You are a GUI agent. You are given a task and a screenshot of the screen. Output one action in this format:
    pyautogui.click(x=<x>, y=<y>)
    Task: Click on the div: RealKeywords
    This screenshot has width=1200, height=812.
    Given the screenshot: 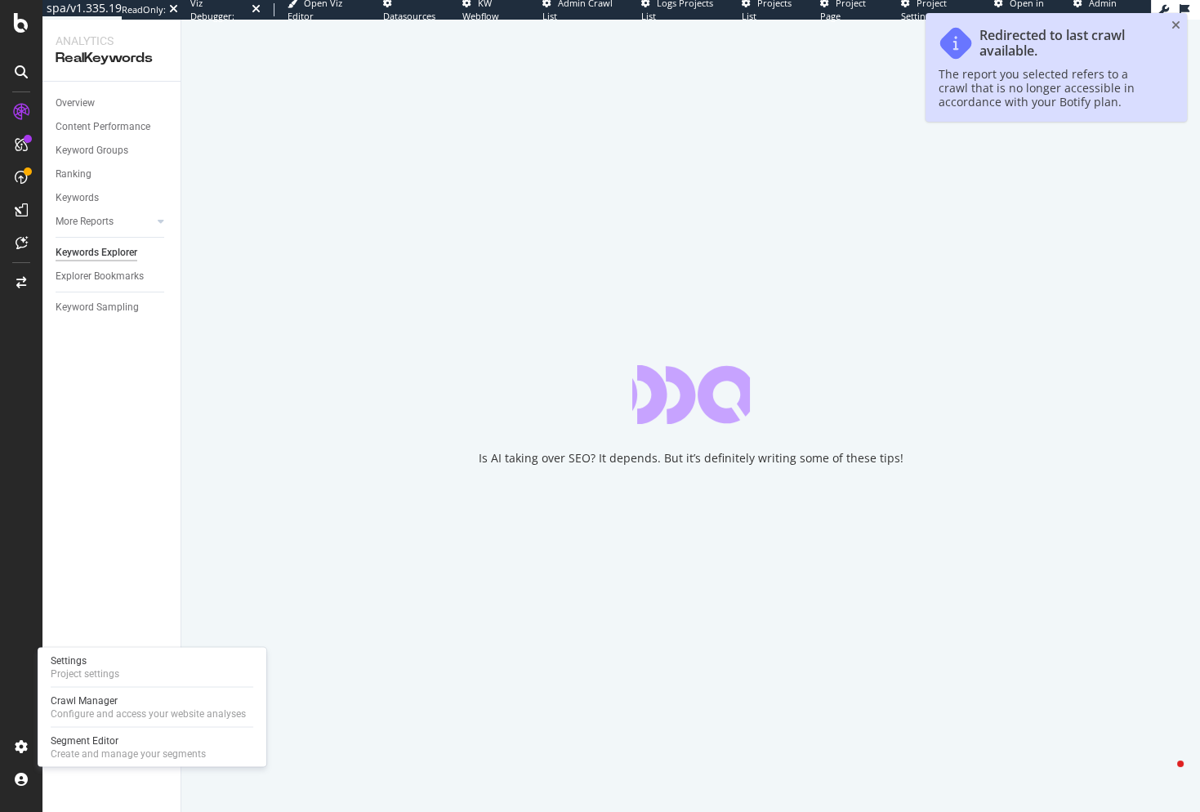 What is the action you would take?
    pyautogui.click(x=111, y=58)
    